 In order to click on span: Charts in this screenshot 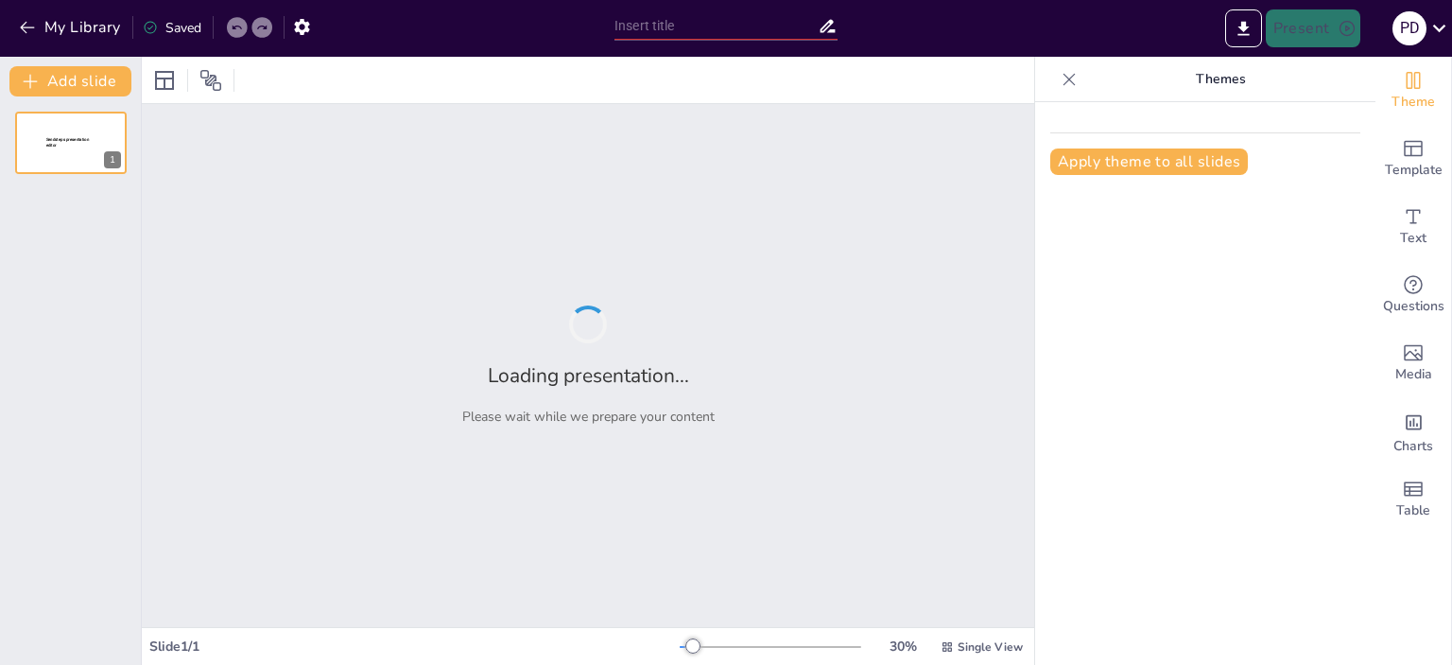, I will do `click(1413, 446)`.